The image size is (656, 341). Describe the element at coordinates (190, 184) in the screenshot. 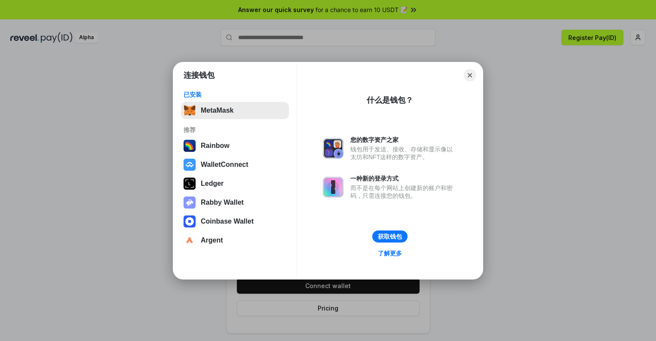

I see `img: svg+xml,%3Csvg%20xmlns%3D%22http%3A%2F%2Fwww.w3.org%2F2000%2Fsvg%22%20width%3D%2228%22%20height%3...` at that location.